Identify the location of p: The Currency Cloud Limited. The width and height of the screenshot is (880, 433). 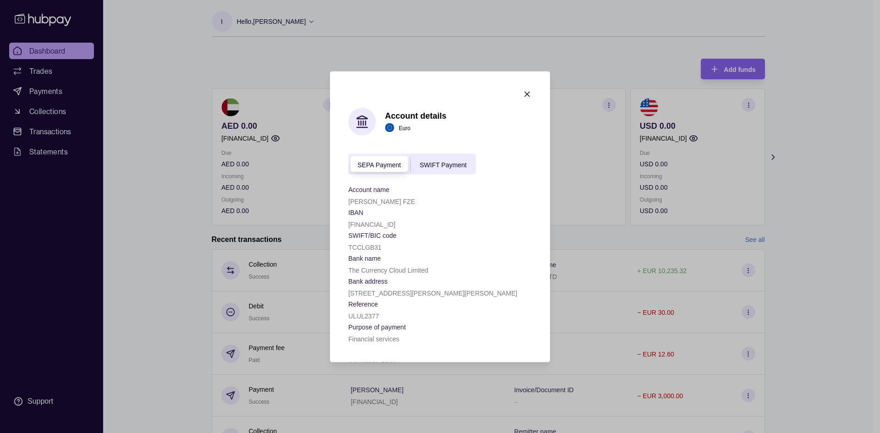
(388, 270).